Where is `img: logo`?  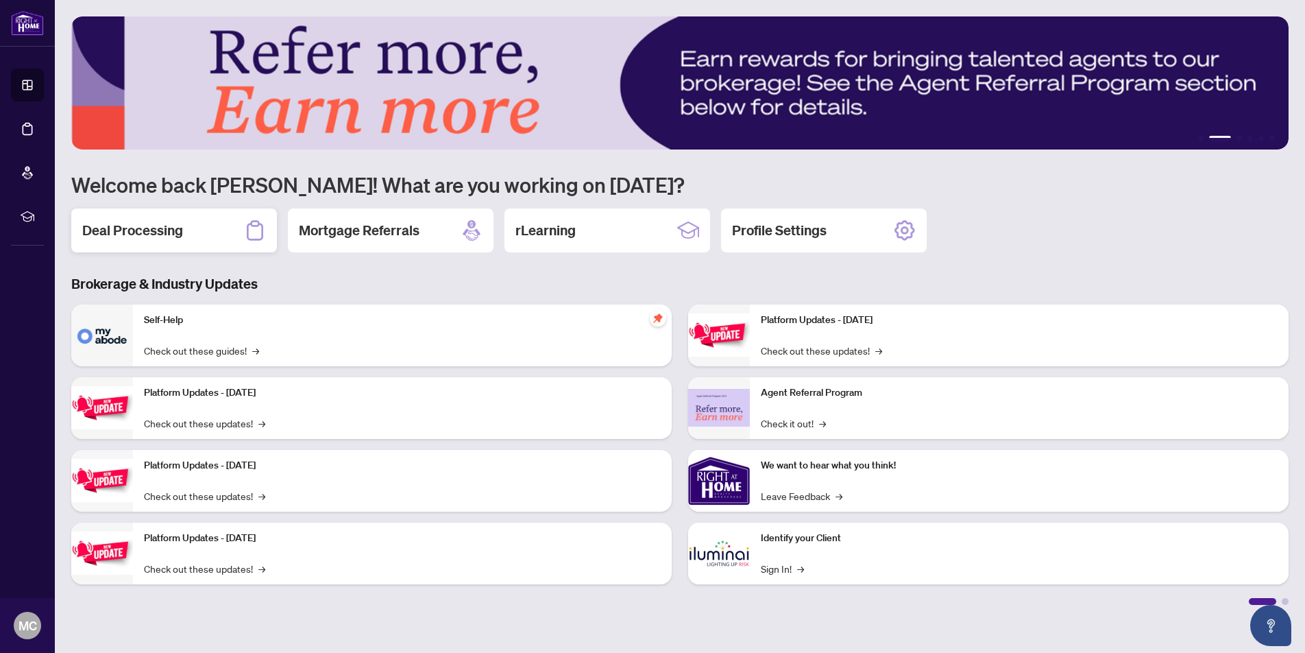 img: logo is located at coordinates (27, 23).